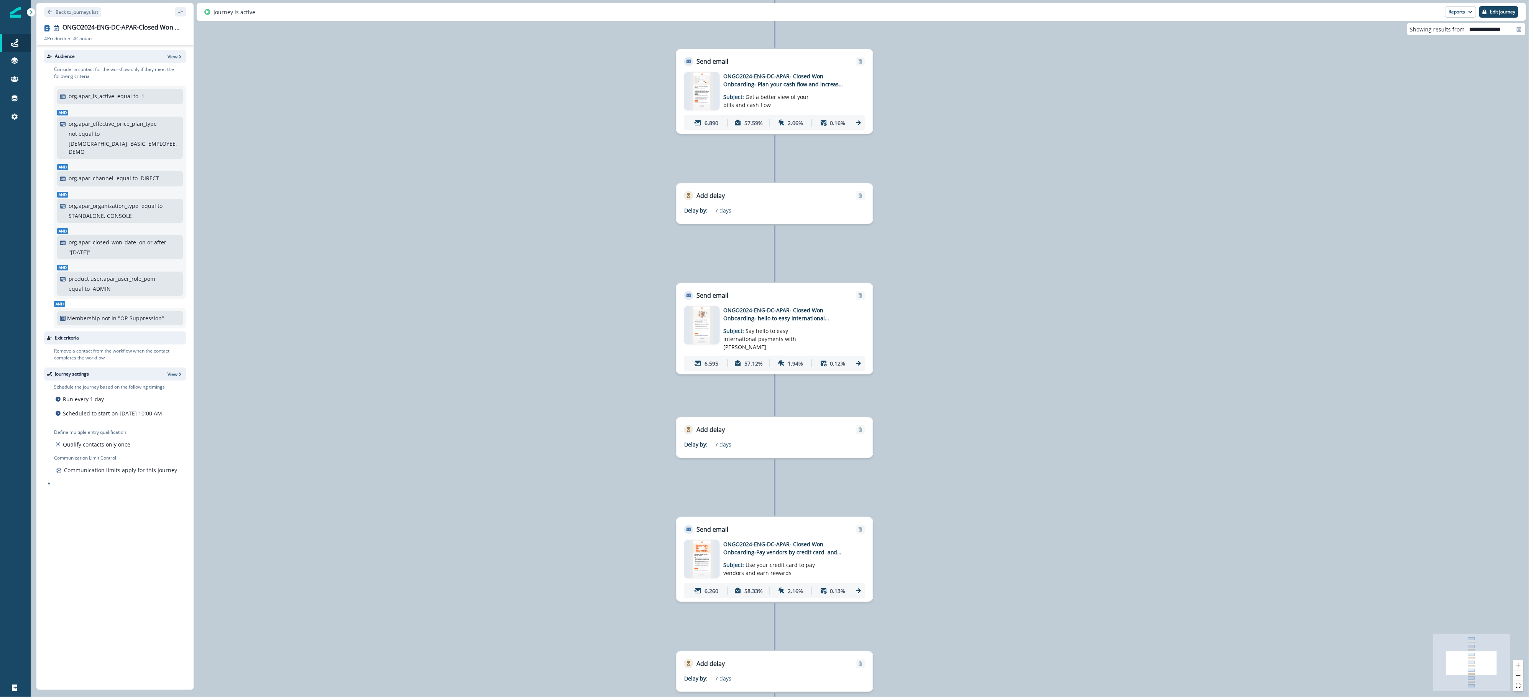 The height and width of the screenshot is (697, 1529). I want to click on p: ADMIN, so click(102, 288).